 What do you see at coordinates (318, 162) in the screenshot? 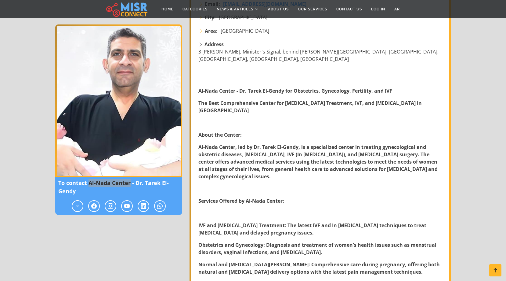
I see `strong: Al-Nada Center, led by Dr. Tarek El-Gendy, is a specialized center in treating gynecological and ...` at bounding box center [318, 162].